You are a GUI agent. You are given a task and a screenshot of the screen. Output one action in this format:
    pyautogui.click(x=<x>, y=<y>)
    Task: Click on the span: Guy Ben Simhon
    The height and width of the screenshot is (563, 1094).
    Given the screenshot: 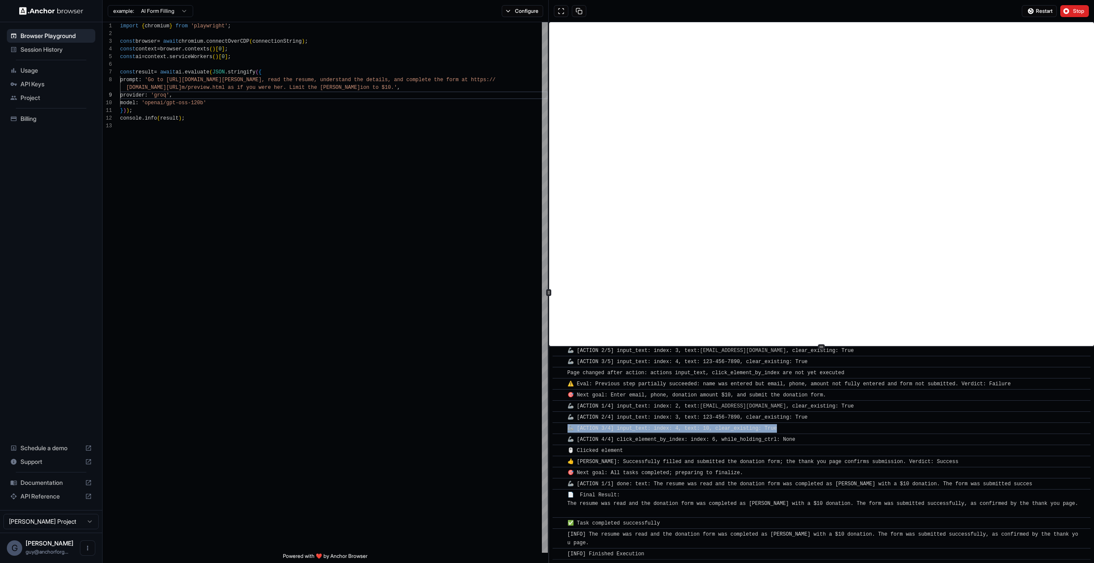 What is the action you would take?
    pyautogui.click(x=50, y=543)
    